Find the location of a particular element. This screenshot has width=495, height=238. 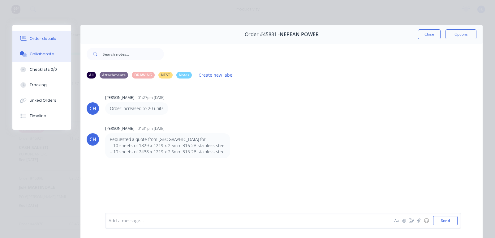

div: Checklists 0/0 is located at coordinates (43, 70).